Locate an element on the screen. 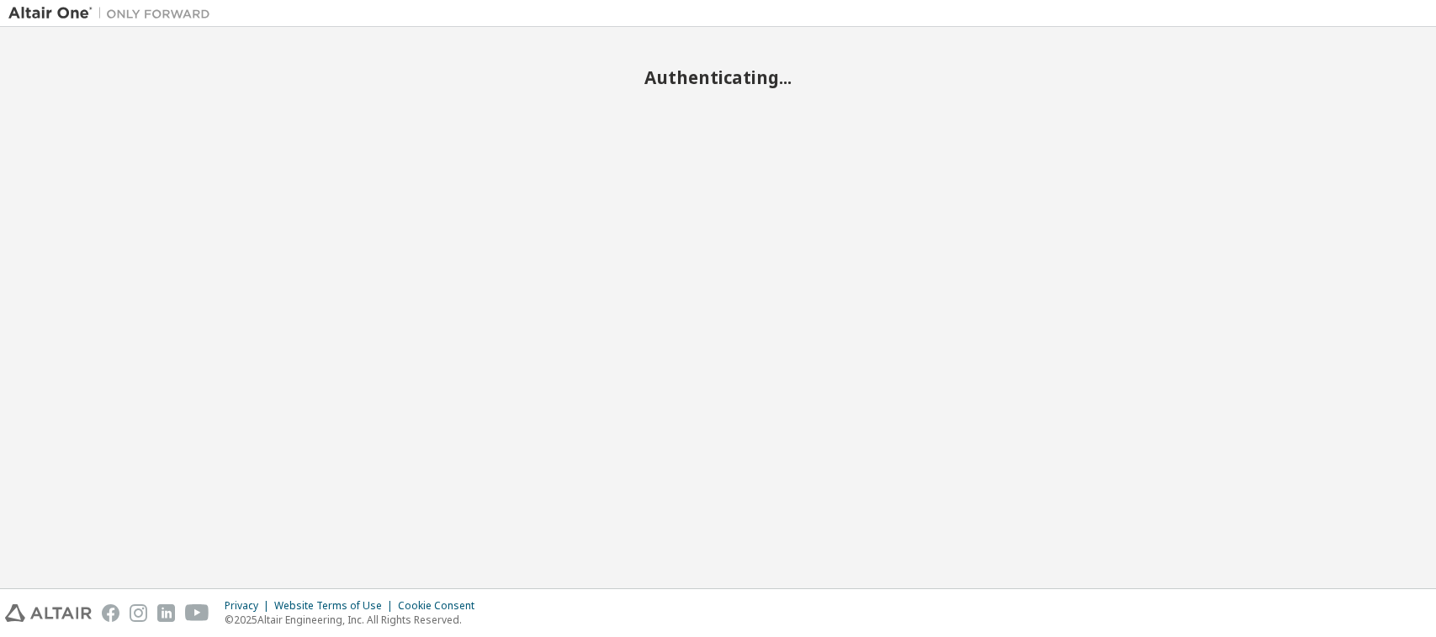 The image size is (1436, 637). img: facebook.svg is located at coordinates (110, 613).